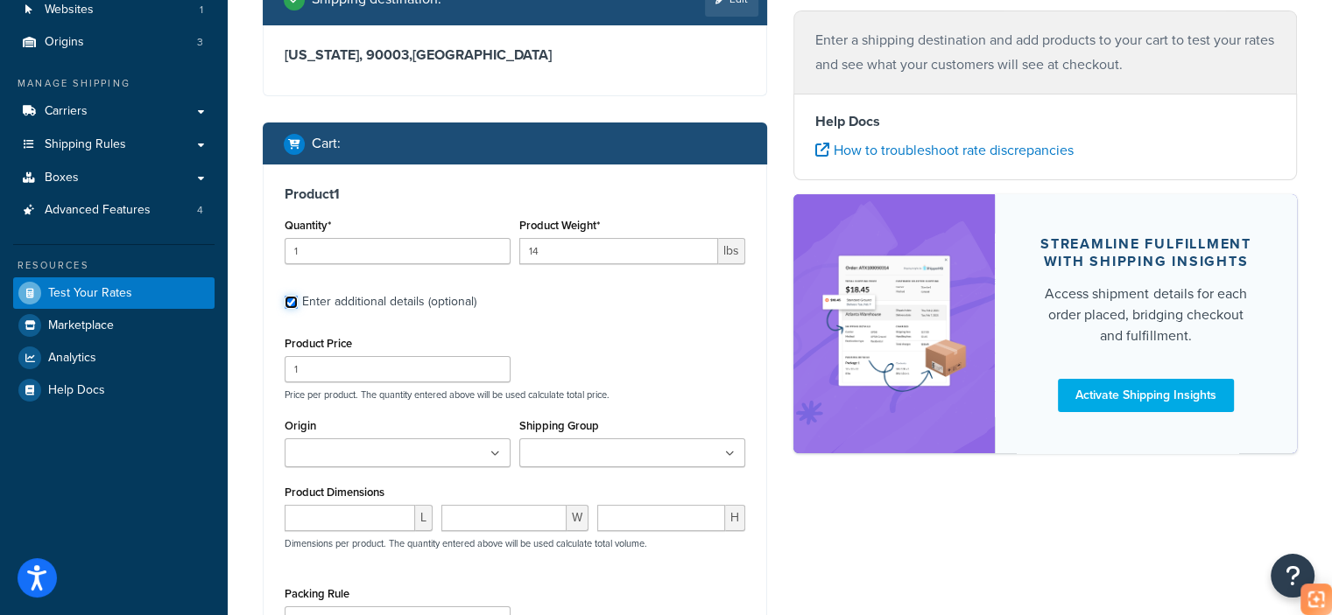  I want to click on a: Help Docs, so click(114, 390).